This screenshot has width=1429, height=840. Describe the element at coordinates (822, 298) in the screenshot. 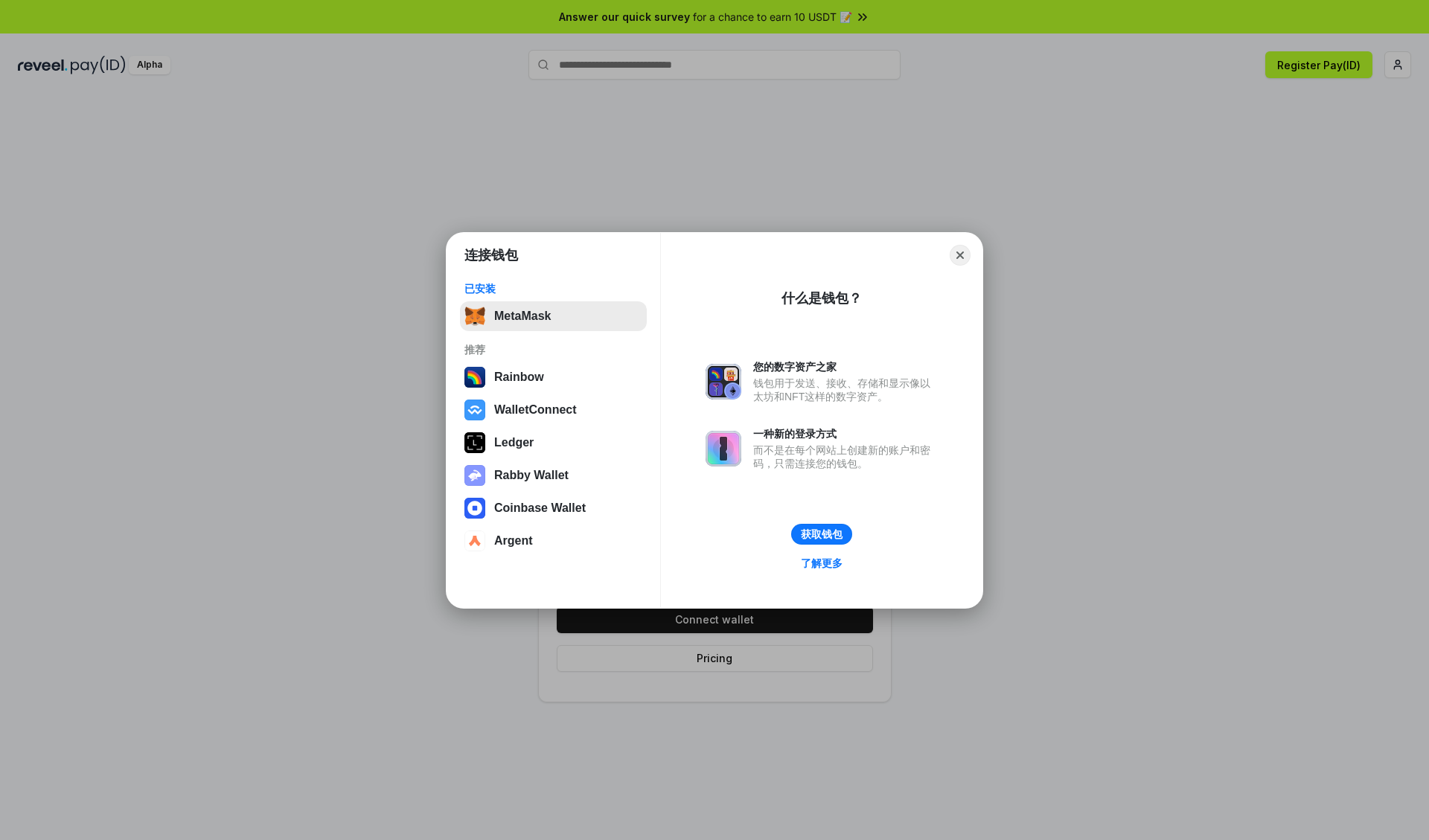

I see `div: 什么是钱包？` at that location.